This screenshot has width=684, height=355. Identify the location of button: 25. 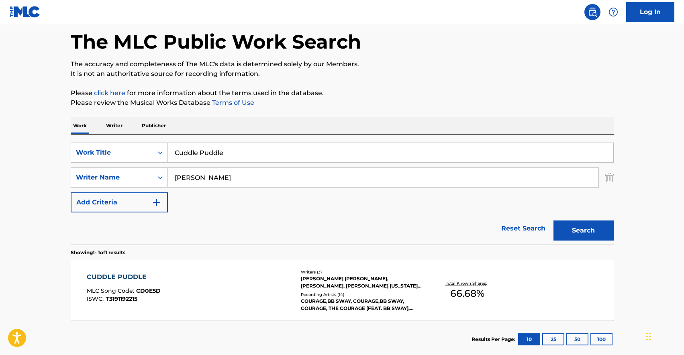
(553, 339).